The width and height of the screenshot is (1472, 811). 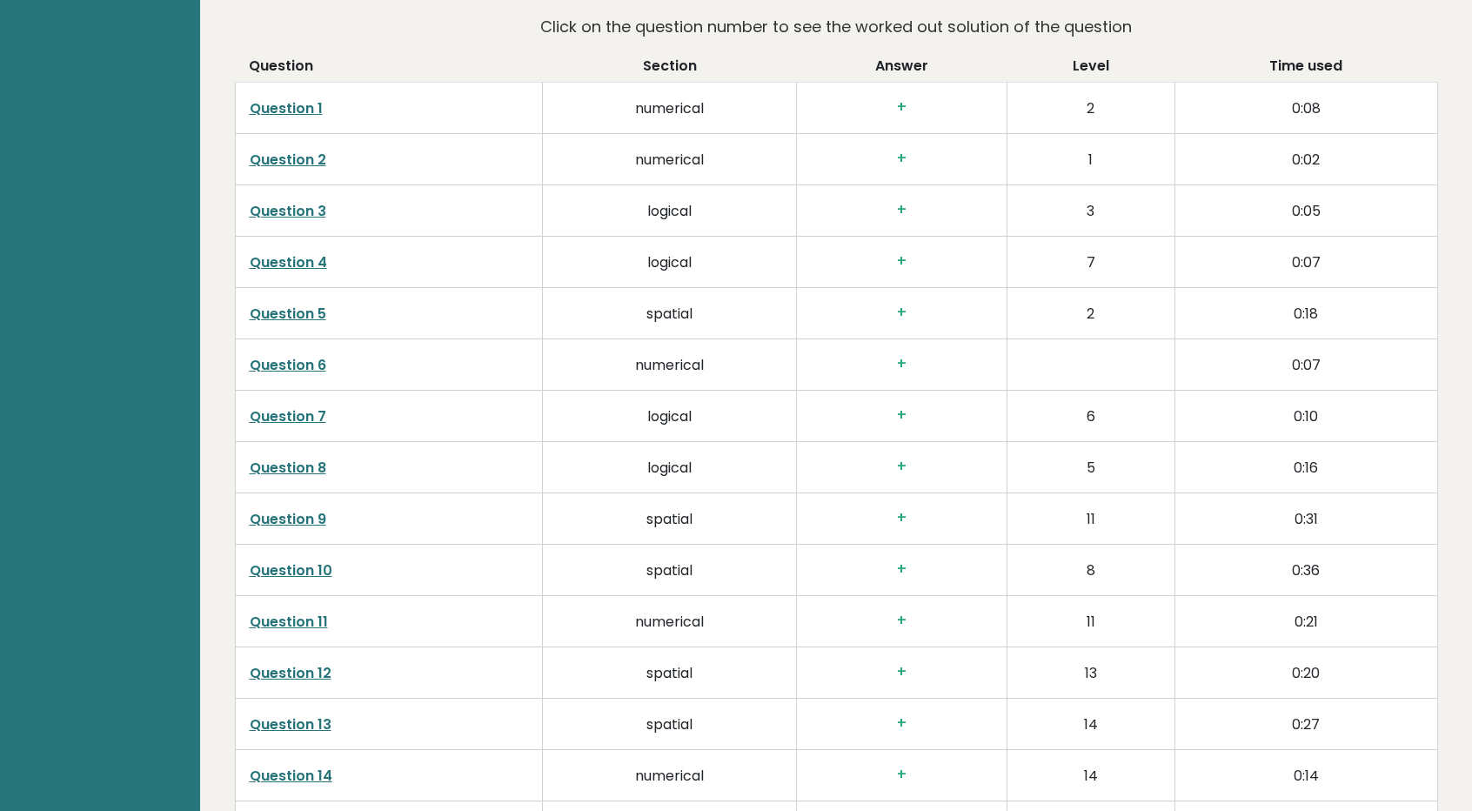 What do you see at coordinates (291, 775) in the screenshot?
I see `a: Question 14` at bounding box center [291, 775].